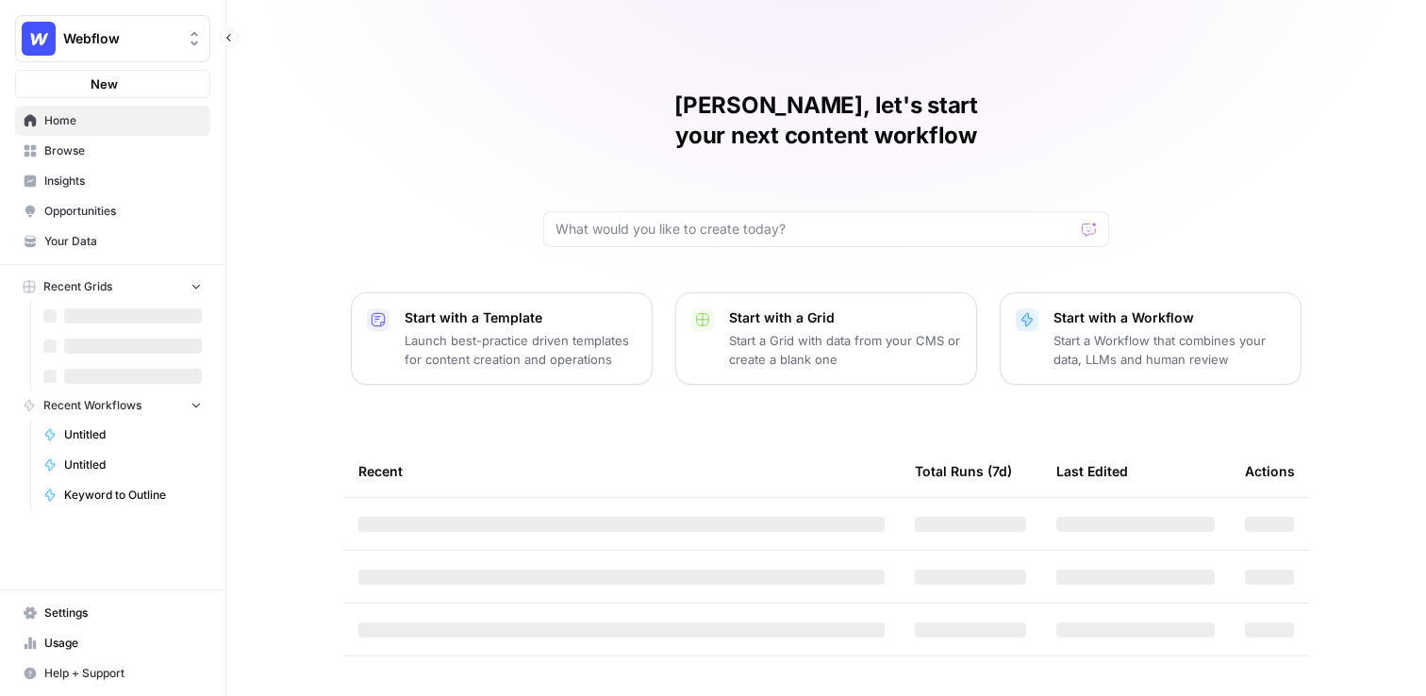  I want to click on a: Settings, so click(112, 613).